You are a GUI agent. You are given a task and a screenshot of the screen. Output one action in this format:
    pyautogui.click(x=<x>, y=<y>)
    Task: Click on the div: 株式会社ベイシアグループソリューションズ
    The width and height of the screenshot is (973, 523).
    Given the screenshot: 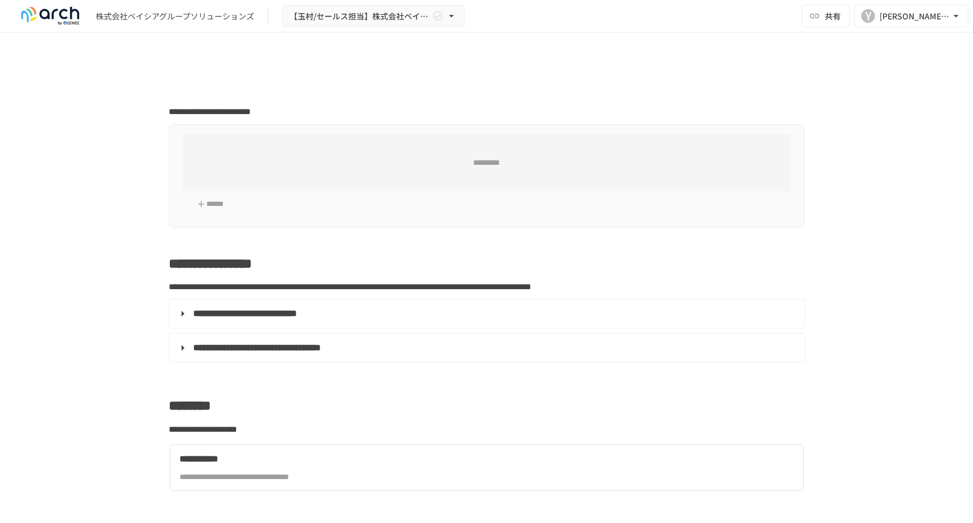 What is the action you would take?
    pyautogui.click(x=175, y=16)
    